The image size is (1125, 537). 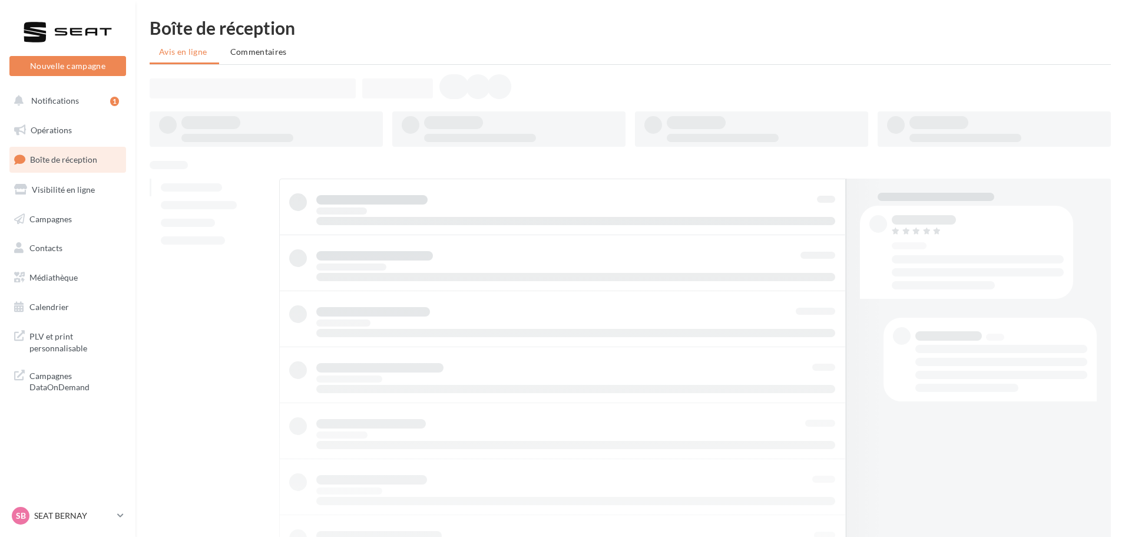 I want to click on a: Calendrier, so click(x=68, y=307).